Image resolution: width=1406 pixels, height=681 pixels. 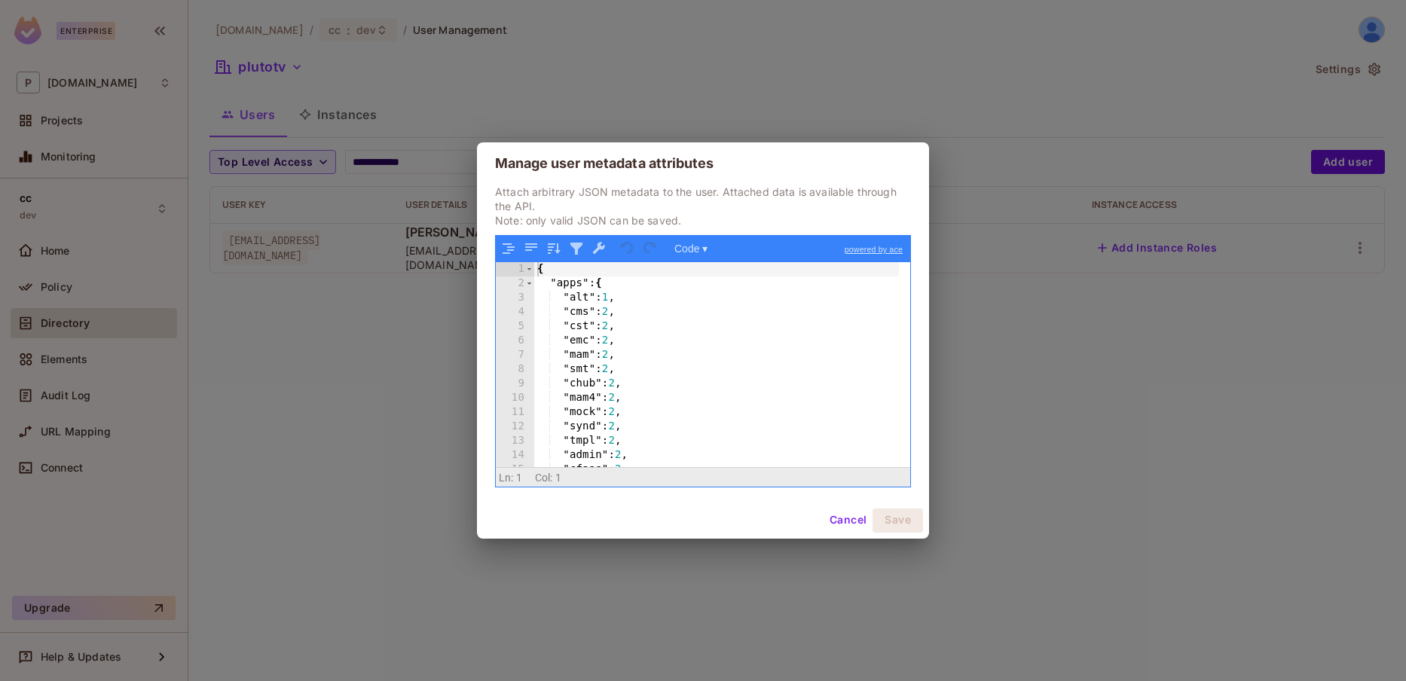 What do you see at coordinates (515, 455) in the screenshot?
I see `div: 14` at bounding box center [515, 455].